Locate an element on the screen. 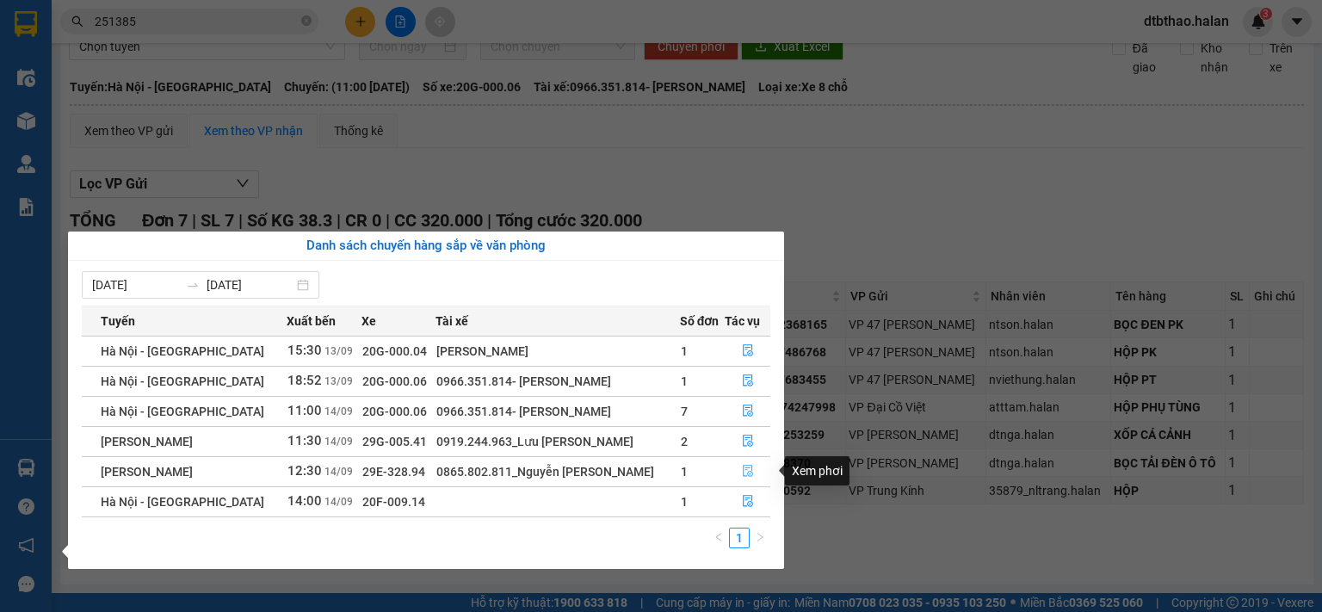  li: 1 is located at coordinates (739, 538).